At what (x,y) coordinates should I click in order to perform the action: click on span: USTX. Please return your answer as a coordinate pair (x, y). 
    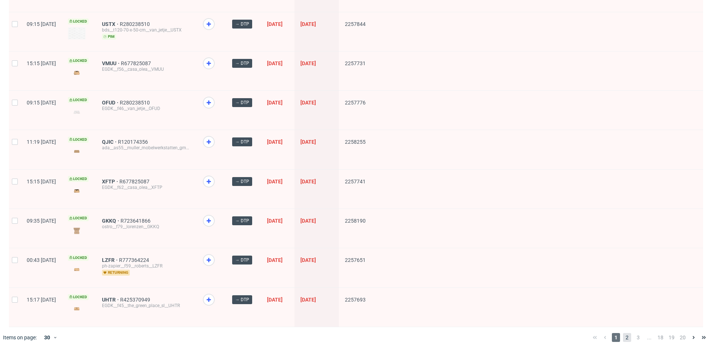
    Looking at the image, I should click on (111, 24).